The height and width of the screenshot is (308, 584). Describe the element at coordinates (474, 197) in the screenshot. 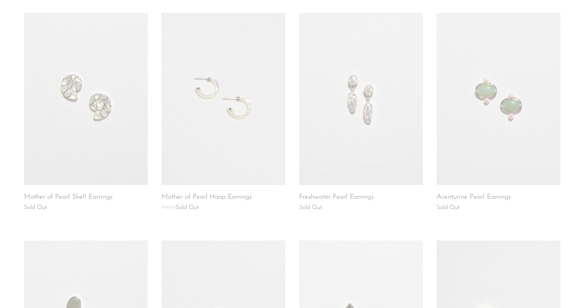

I see `a: Aventurine Pearl Earrings` at that location.